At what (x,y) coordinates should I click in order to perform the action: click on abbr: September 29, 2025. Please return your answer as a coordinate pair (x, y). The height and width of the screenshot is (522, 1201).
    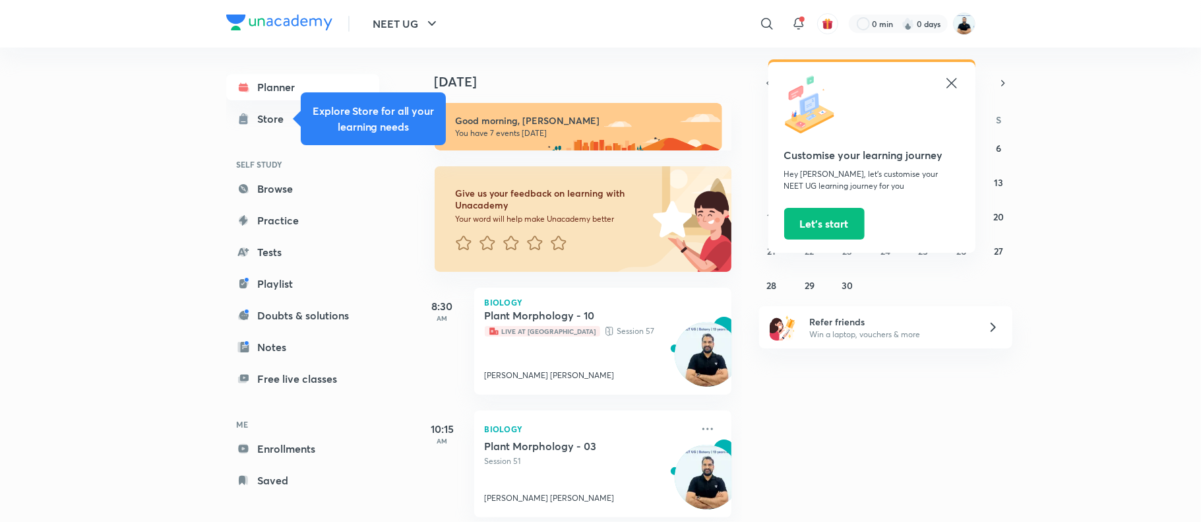
    Looking at the image, I should click on (809, 285).